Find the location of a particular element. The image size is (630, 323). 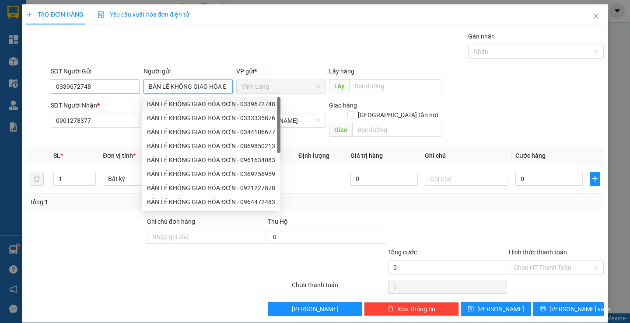

span: Xóa Thông tin is located at coordinates (416, 309).